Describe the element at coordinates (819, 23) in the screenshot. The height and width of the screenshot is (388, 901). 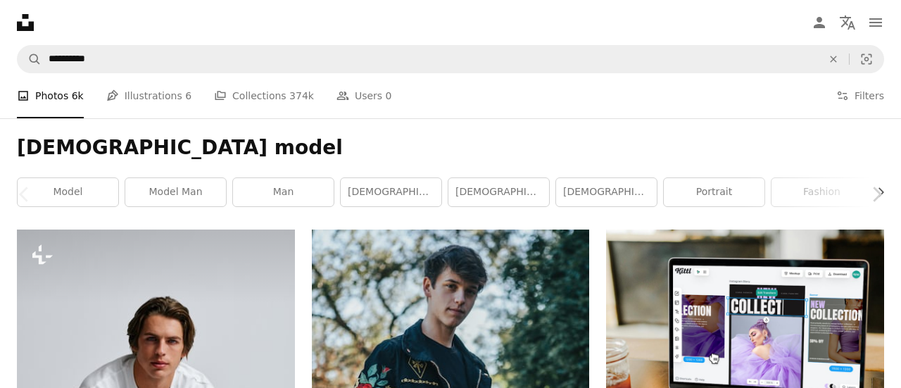
I see `a: Log in / Sign up` at that location.